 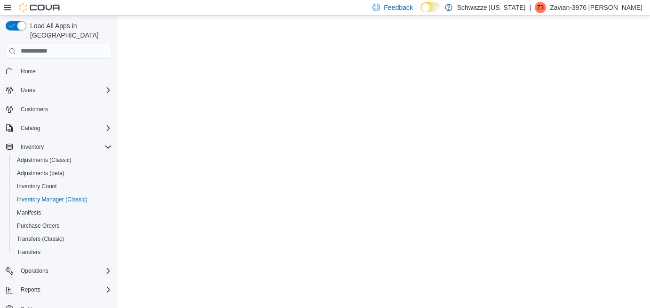 I want to click on button: Customers, so click(x=59, y=109).